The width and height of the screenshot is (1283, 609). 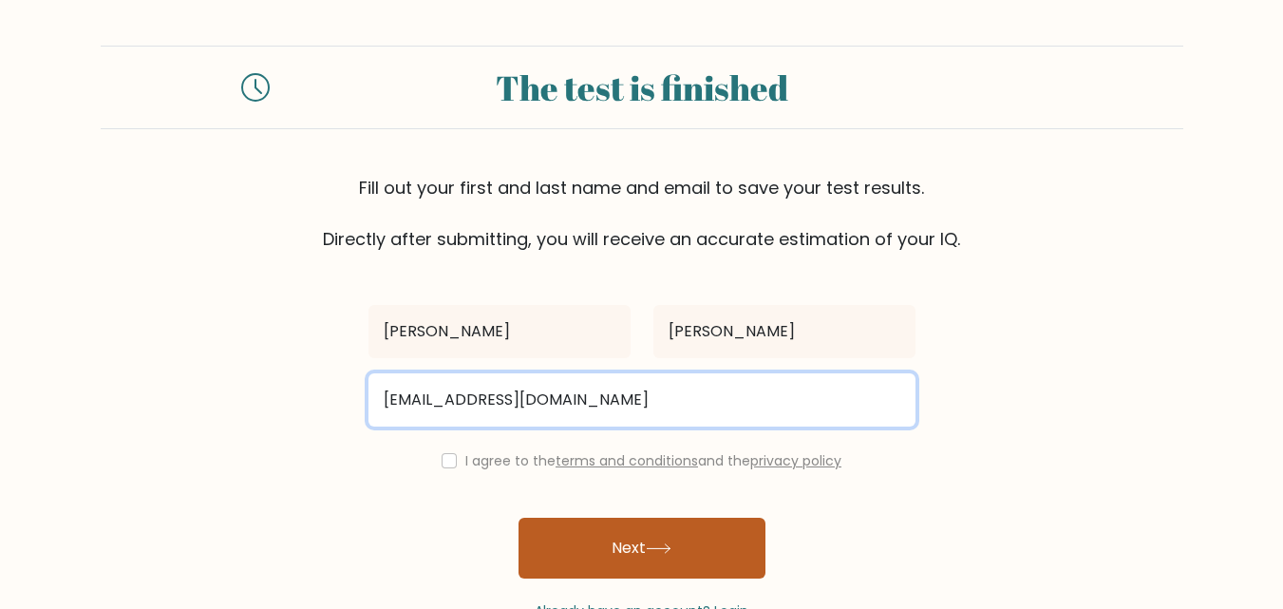 What do you see at coordinates (642, 548) in the screenshot?
I see `button: Next` at bounding box center [642, 548].